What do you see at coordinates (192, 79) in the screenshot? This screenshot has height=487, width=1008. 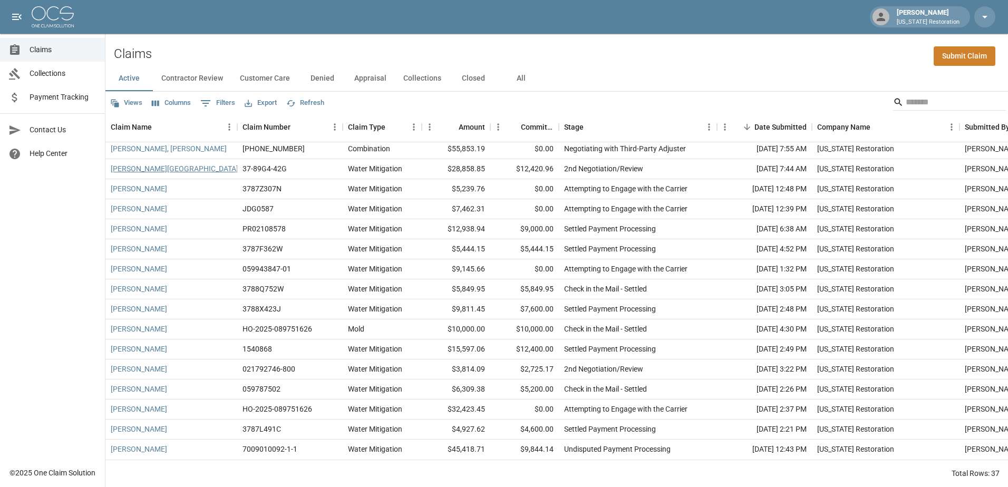 I see `button: Contractor Review` at bounding box center [192, 79].